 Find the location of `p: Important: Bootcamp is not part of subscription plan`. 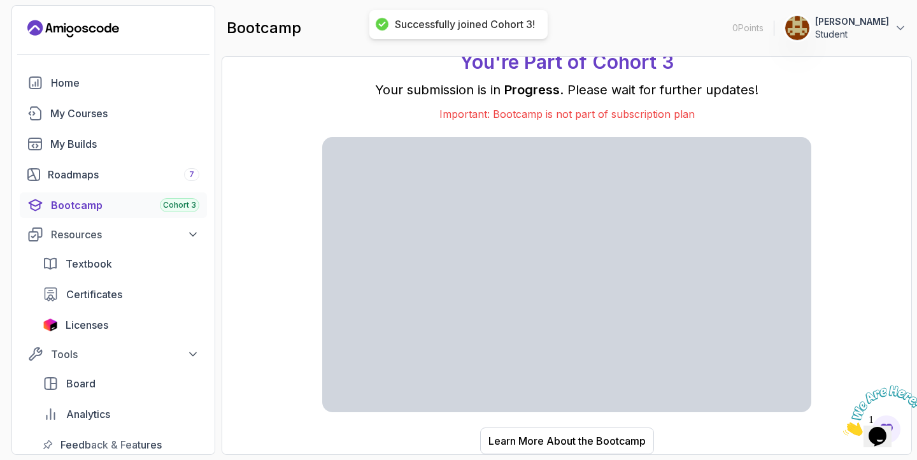

p: Important: Bootcamp is not part of subscription plan is located at coordinates (566, 114).